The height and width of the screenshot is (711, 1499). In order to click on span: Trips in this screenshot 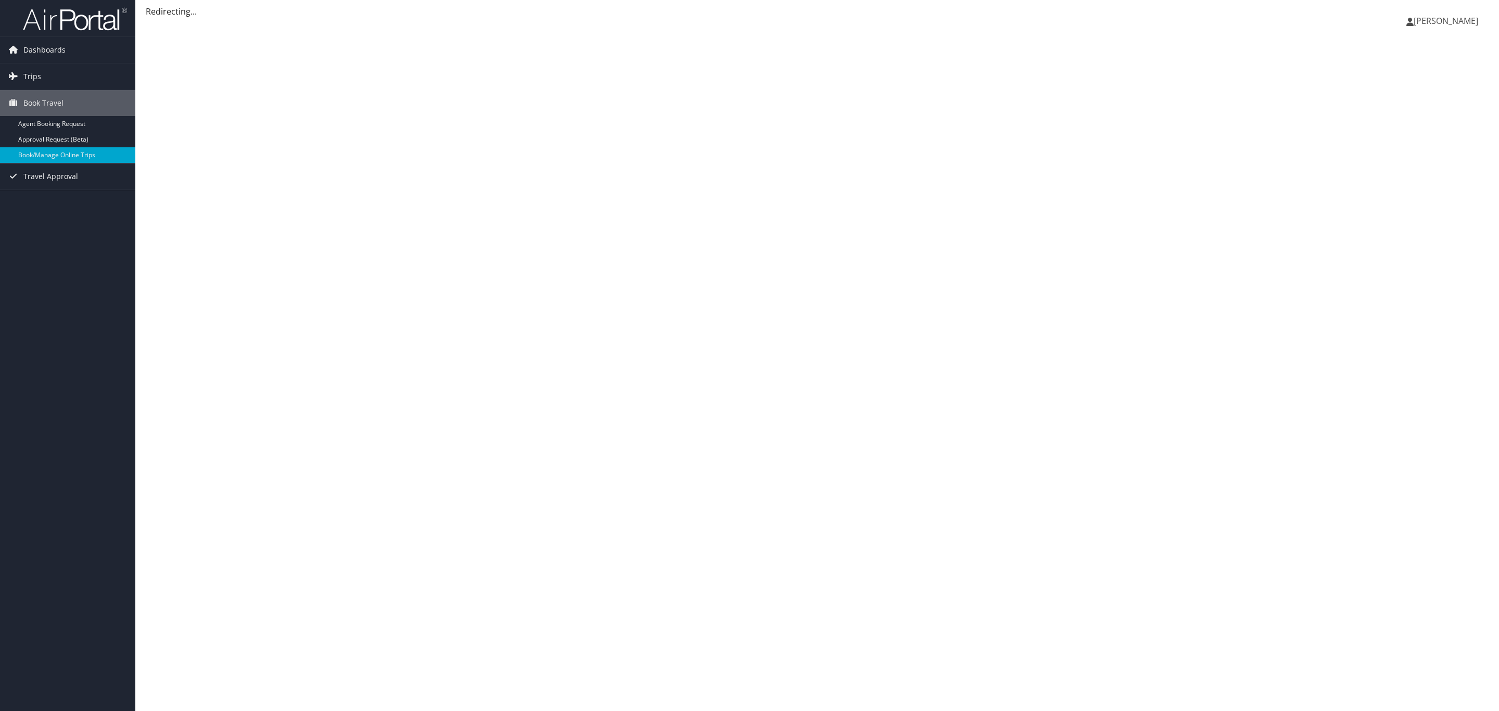, I will do `click(32, 77)`.